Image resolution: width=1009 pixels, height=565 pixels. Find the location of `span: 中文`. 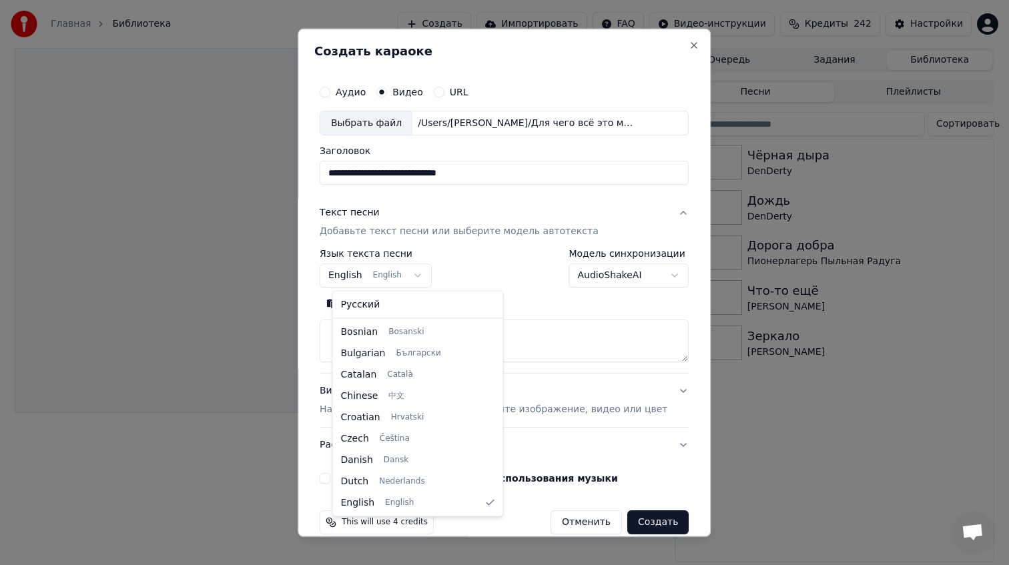

span: 中文 is located at coordinates (396, 396).